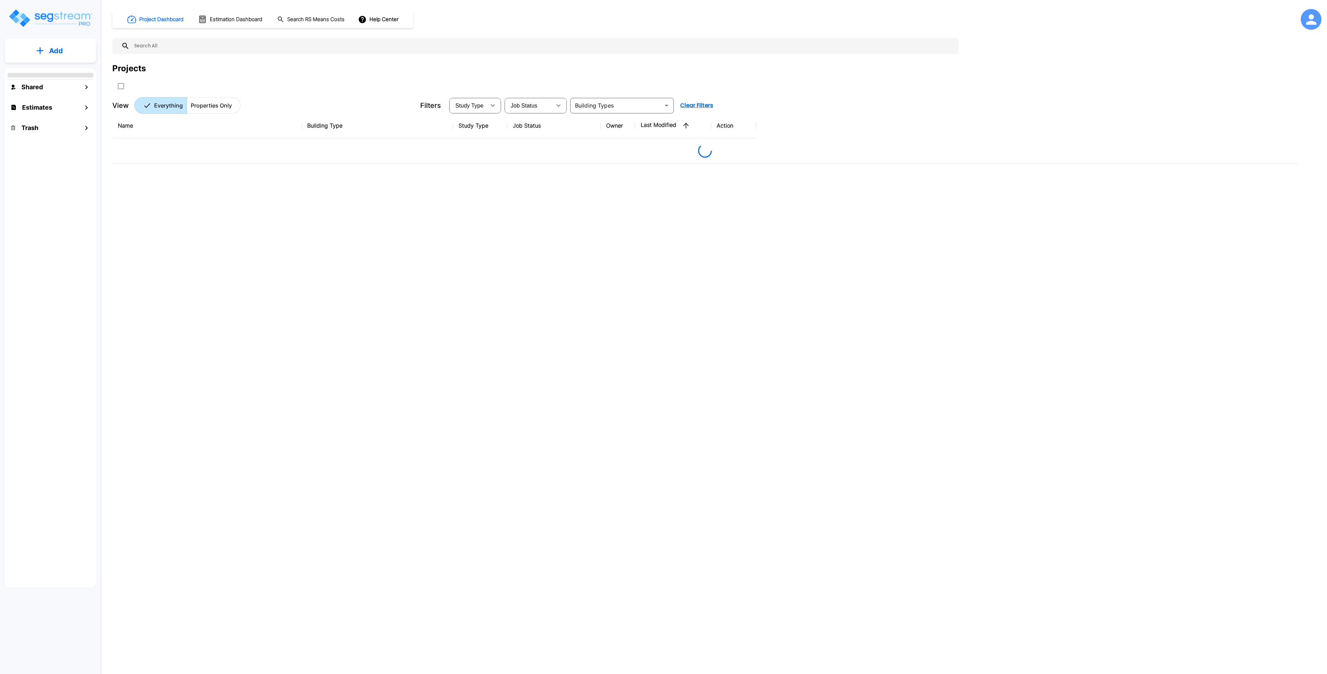 The width and height of the screenshot is (1327, 674). I want to click on div: Projects, so click(129, 68).